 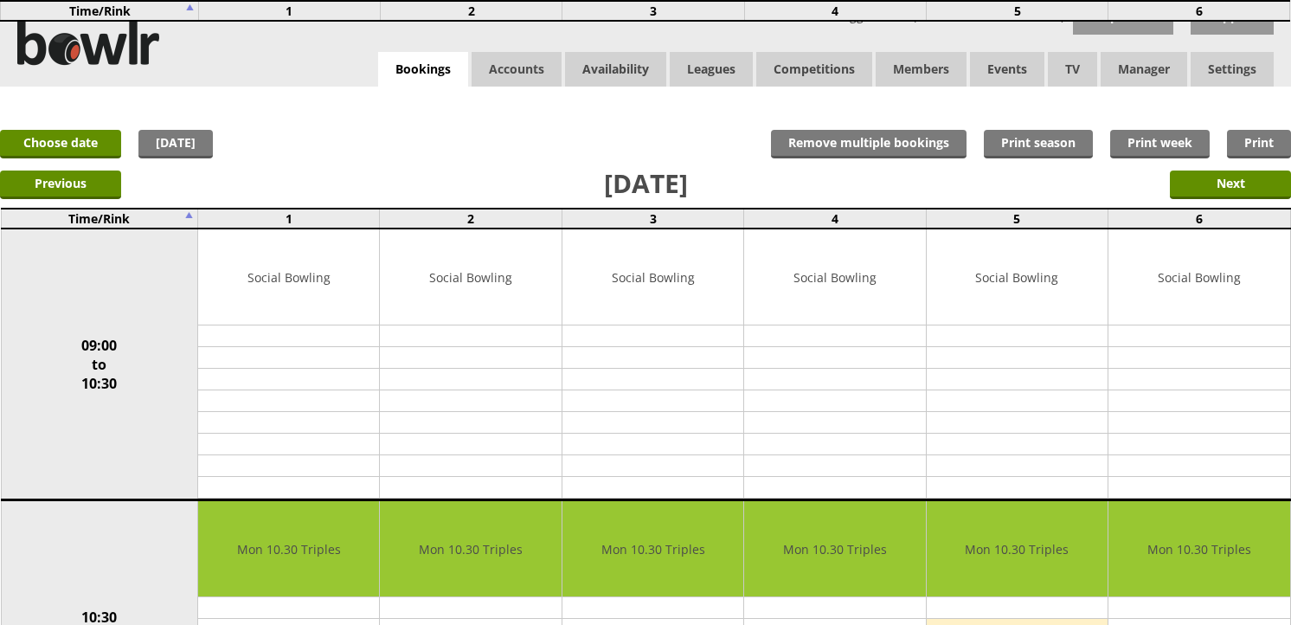 I want to click on td: 09:00 to 10:30, so click(x=100, y=364).